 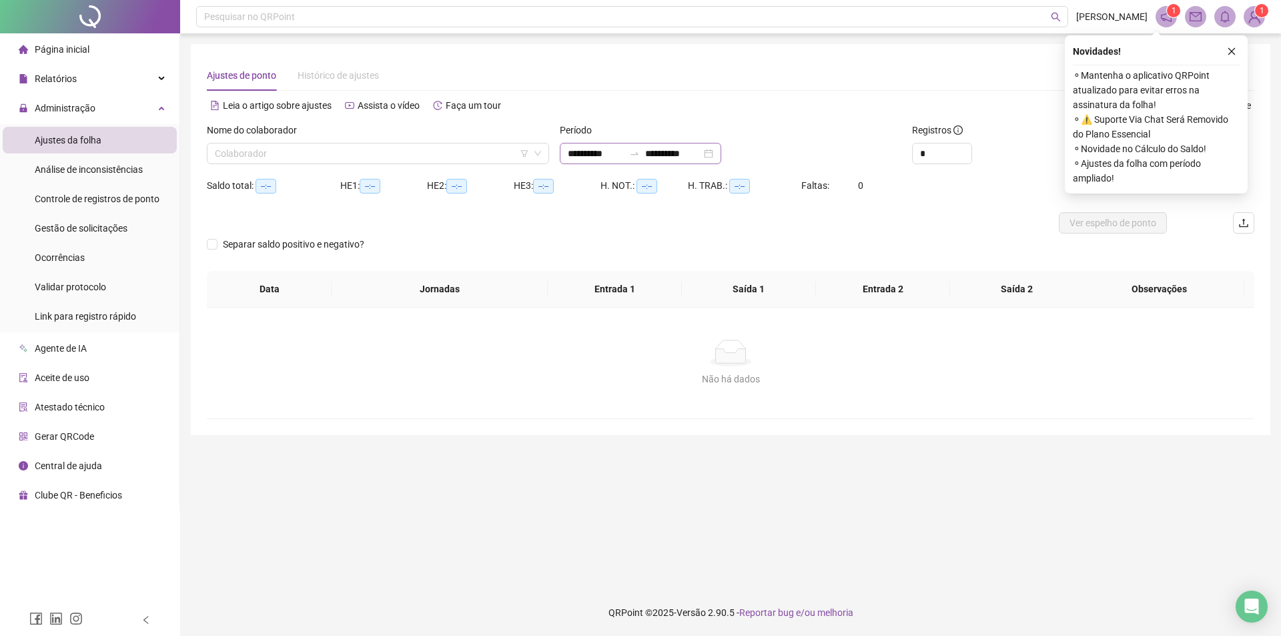 I want to click on span: bell, so click(x=1225, y=17).